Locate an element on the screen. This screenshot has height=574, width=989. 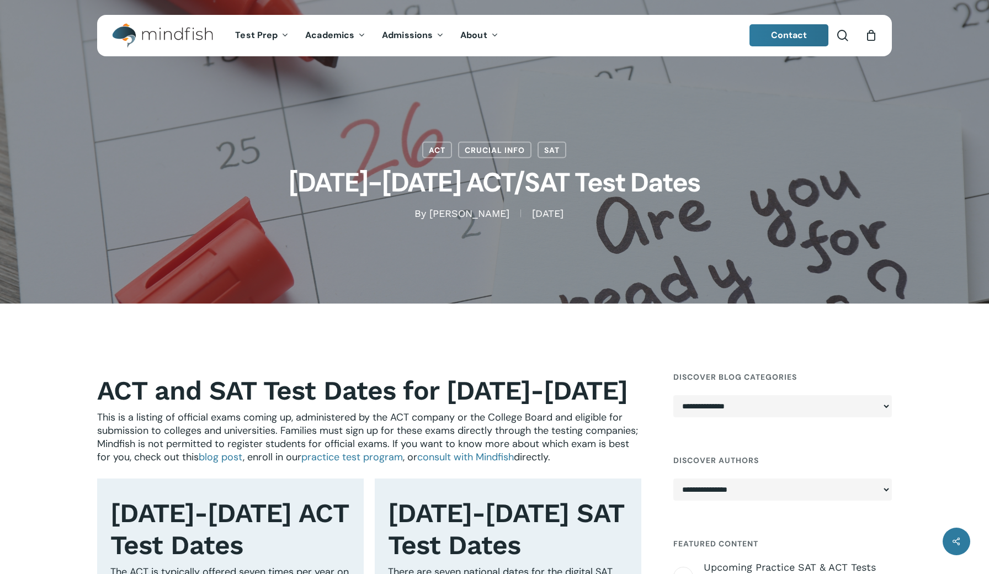
span: By is located at coordinates (420, 214).